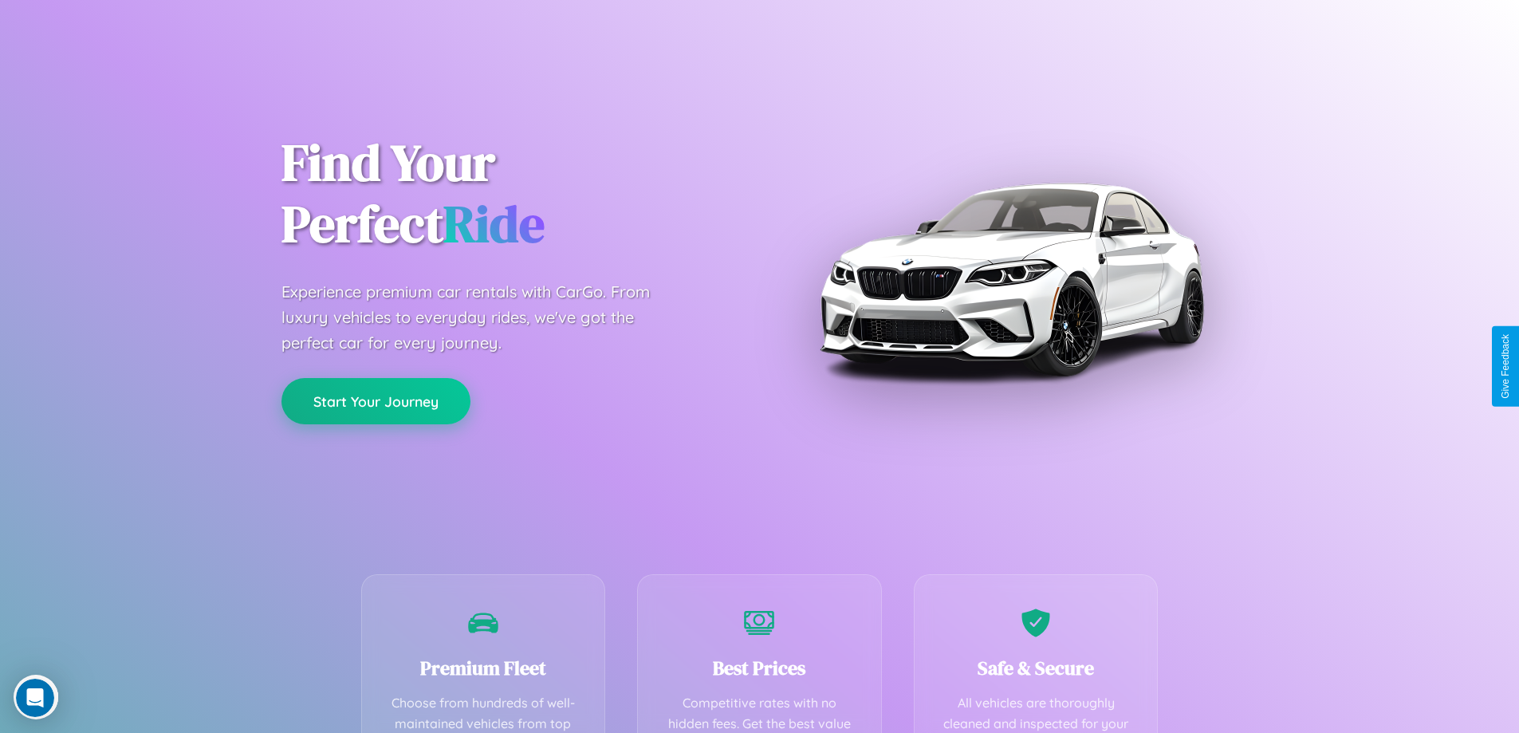  I want to click on div: Give Feedback, so click(1506, 366).